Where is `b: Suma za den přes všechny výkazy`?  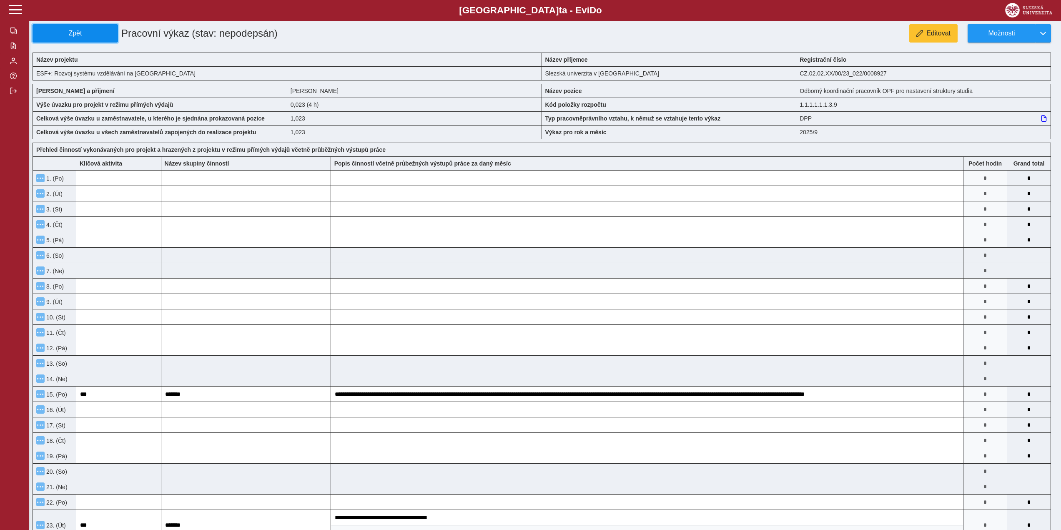 b: Suma za den přes všechny výkazy is located at coordinates (1029, 163).